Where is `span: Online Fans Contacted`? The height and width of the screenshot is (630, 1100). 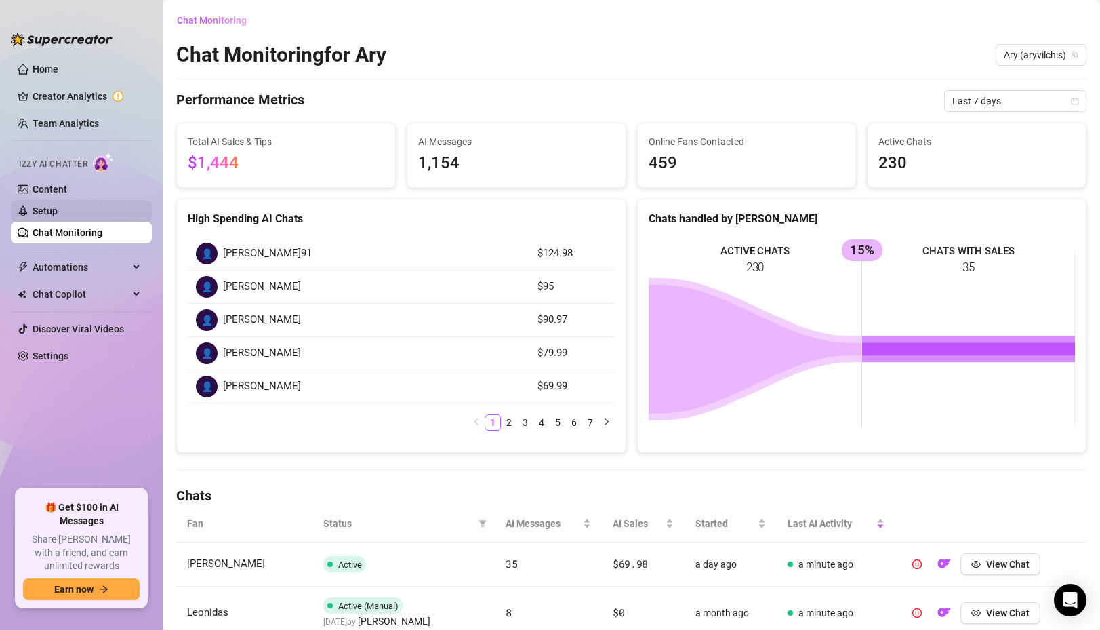
span: Online Fans Contacted is located at coordinates (747, 142).